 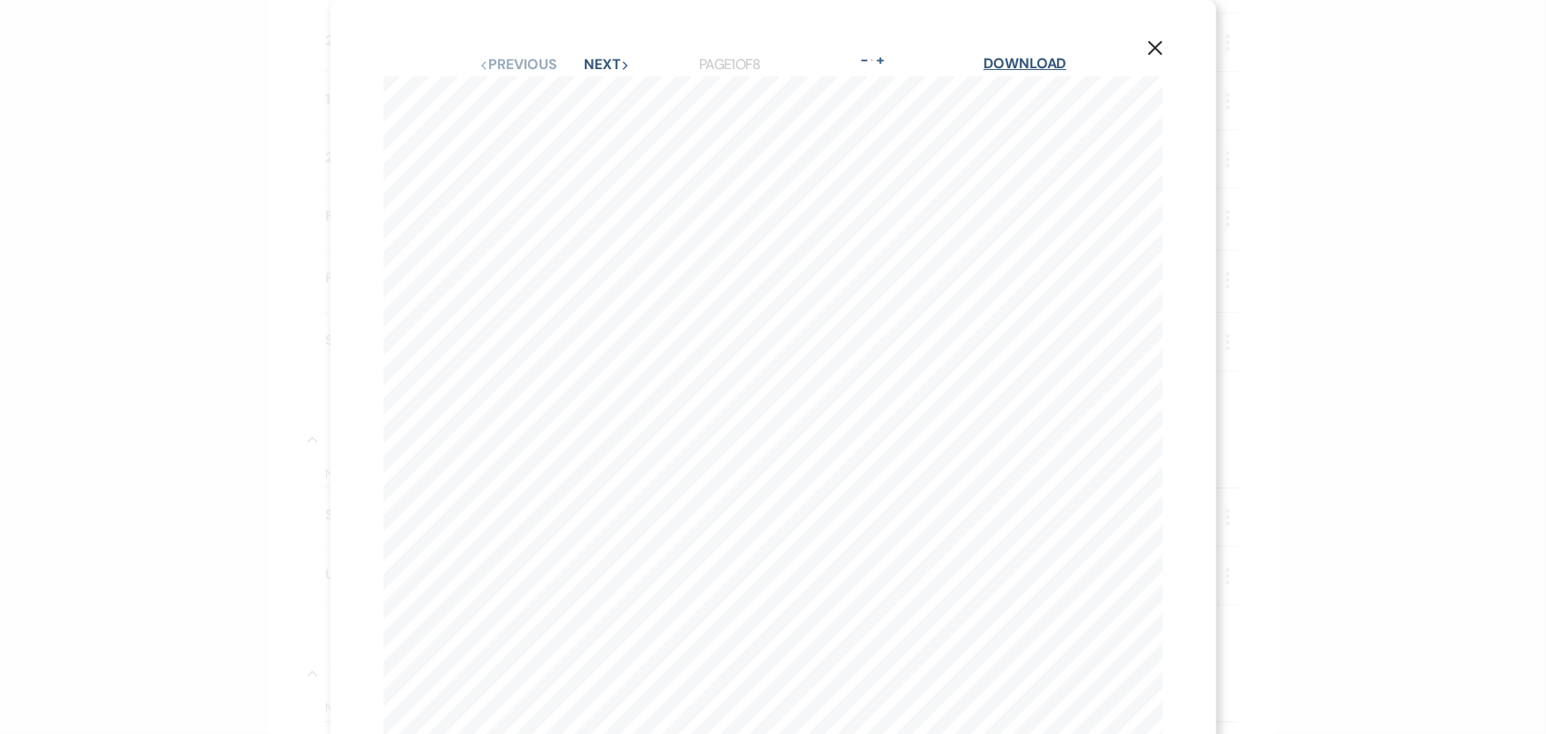 I want to click on p: Page 1 of 8, so click(x=730, y=65).